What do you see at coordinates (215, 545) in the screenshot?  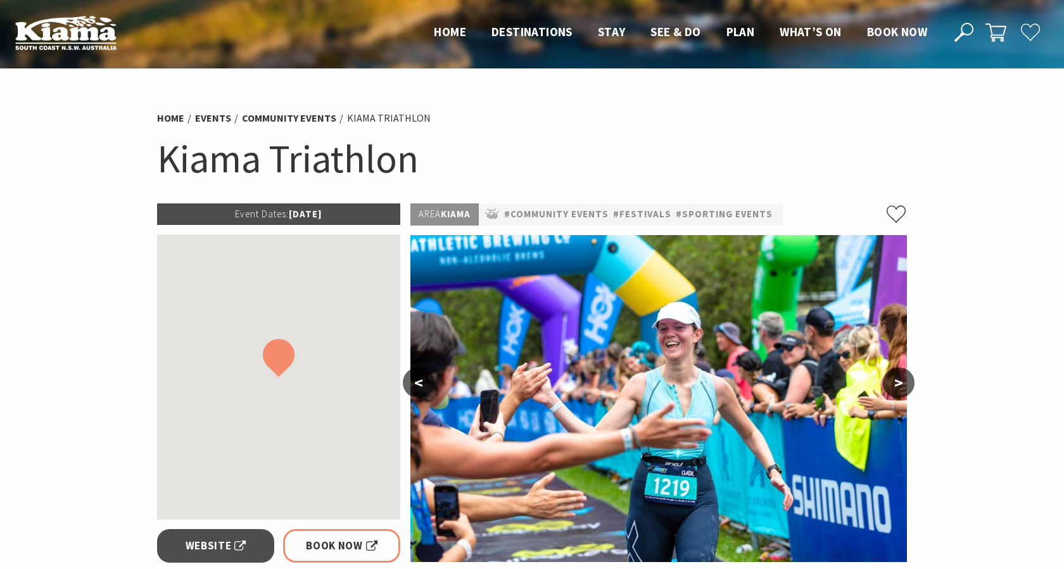 I see `a: Website` at bounding box center [215, 545].